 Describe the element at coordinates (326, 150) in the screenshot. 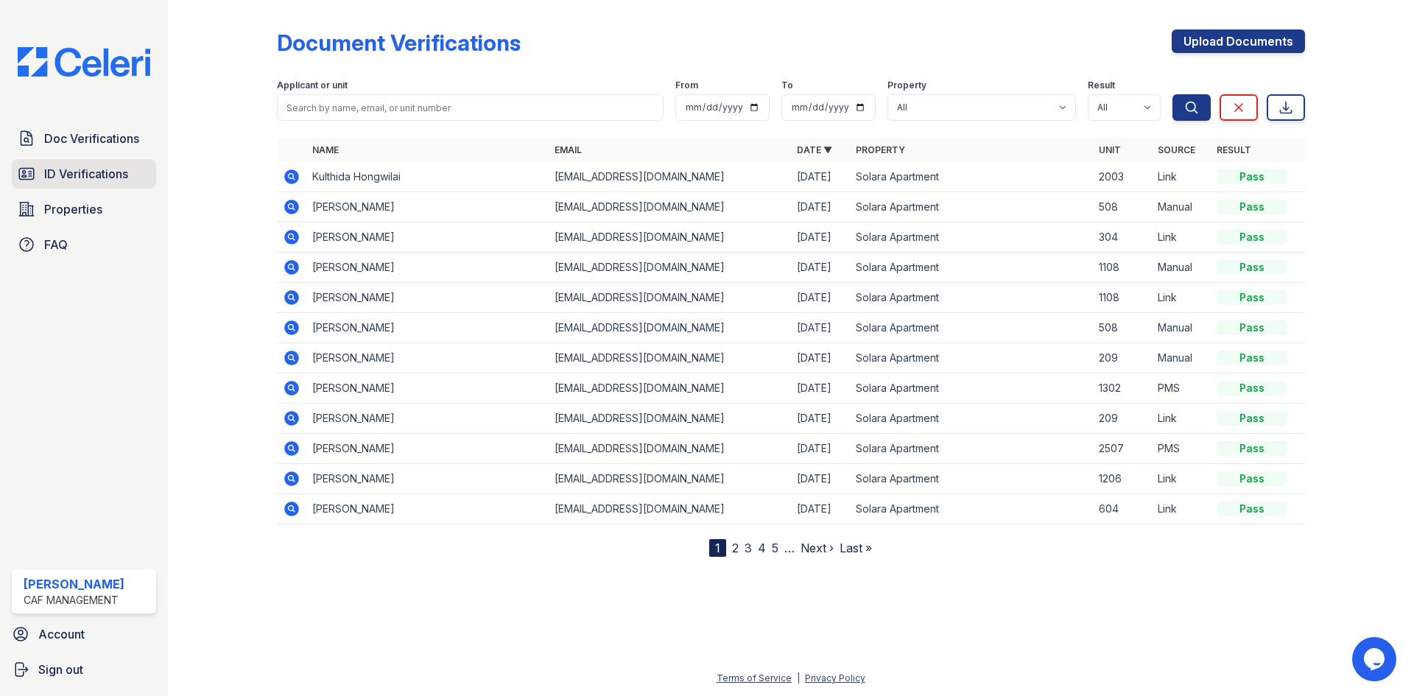

I see `a: Name` at that location.